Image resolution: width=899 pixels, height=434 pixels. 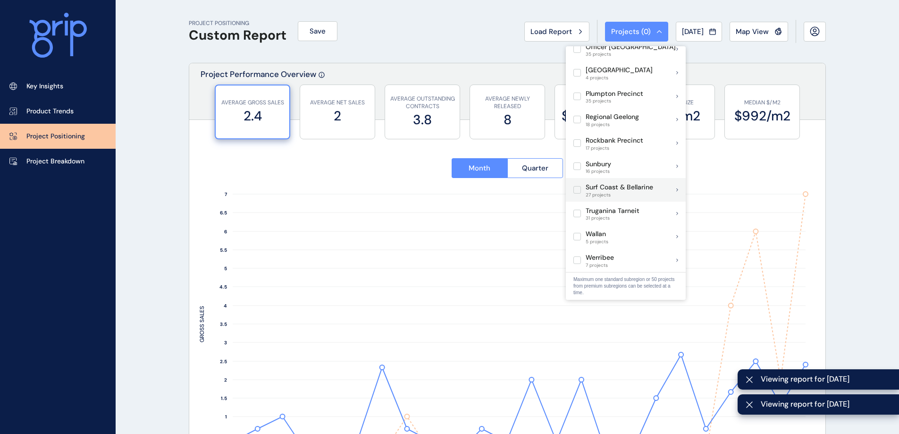 What do you see at coordinates (626, 286) in the screenshot?
I see `p: Maximum one standard subregion or 50 projects from premium subregions can be selected at a time.` at bounding box center [626, 286].